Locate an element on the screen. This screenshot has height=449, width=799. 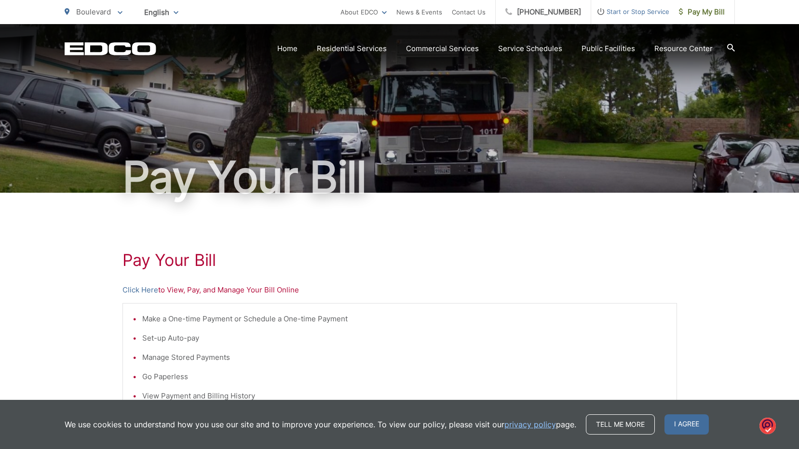
li: Go Paperless is located at coordinates (404, 377).